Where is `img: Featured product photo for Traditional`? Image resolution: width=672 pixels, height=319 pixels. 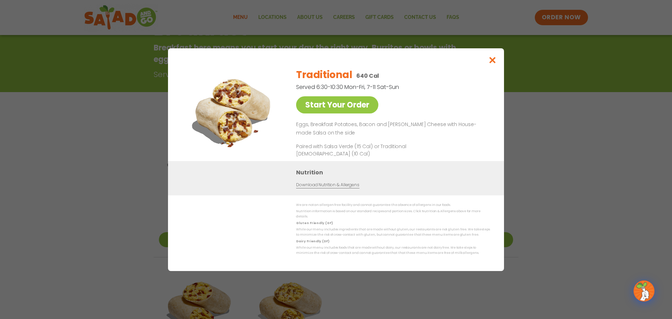 img: Featured product photo for Traditional is located at coordinates (233, 111).